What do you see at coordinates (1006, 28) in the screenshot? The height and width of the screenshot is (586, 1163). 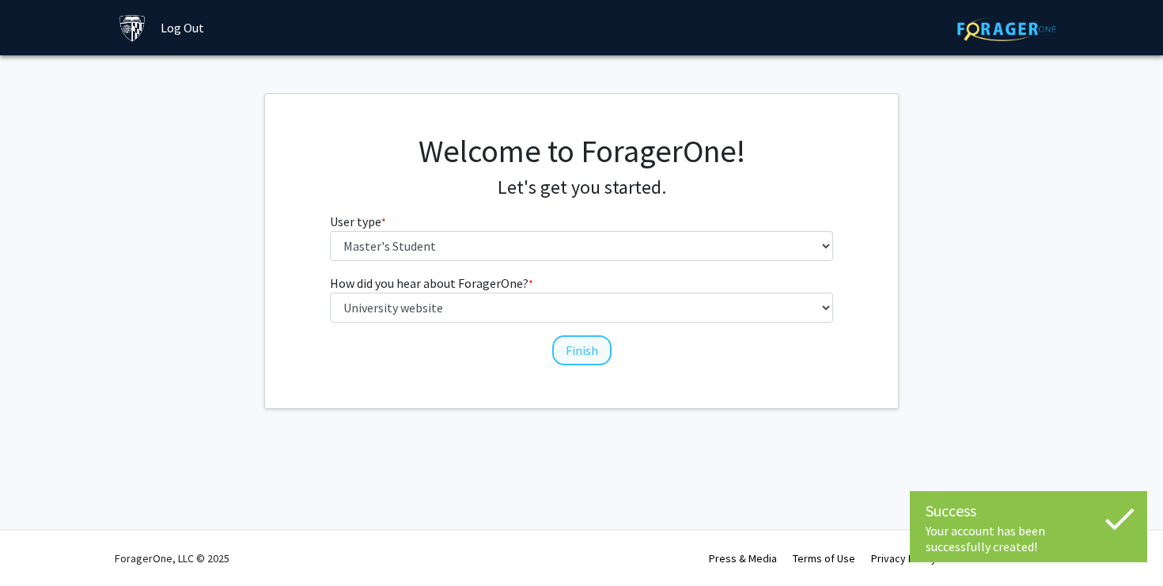 I see `img: ForagerOne Logo` at bounding box center [1006, 28].